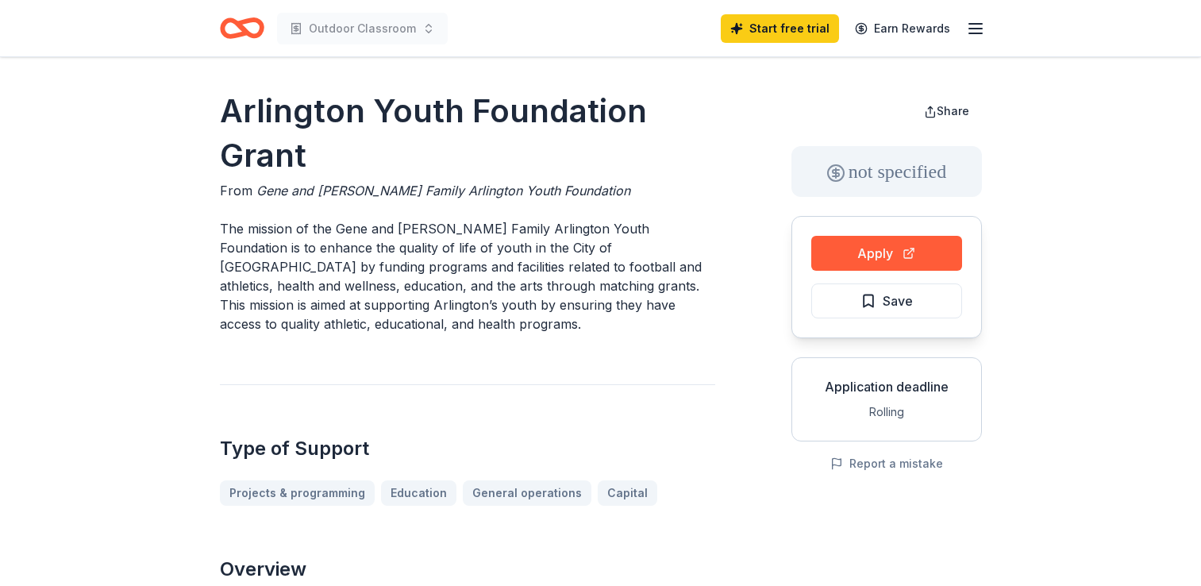 The height and width of the screenshot is (586, 1201). What do you see at coordinates (467, 569) in the screenshot?
I see `h2: Overview` at bounding box center [467, 569].